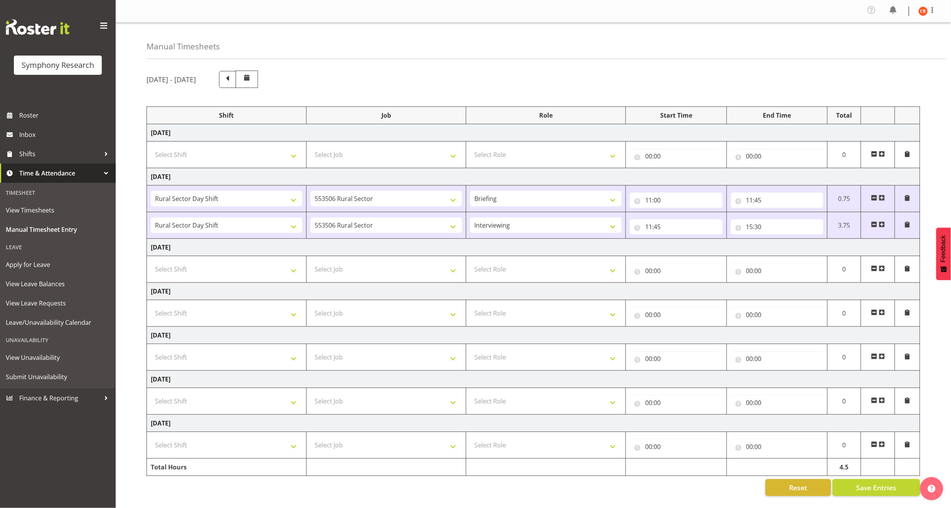 This screenshot has width=951, height=508. What do you see at coordinates (58, 377) in the screenshot?
I see `a: Submit Unavailability` at bounding box center [58, 377].